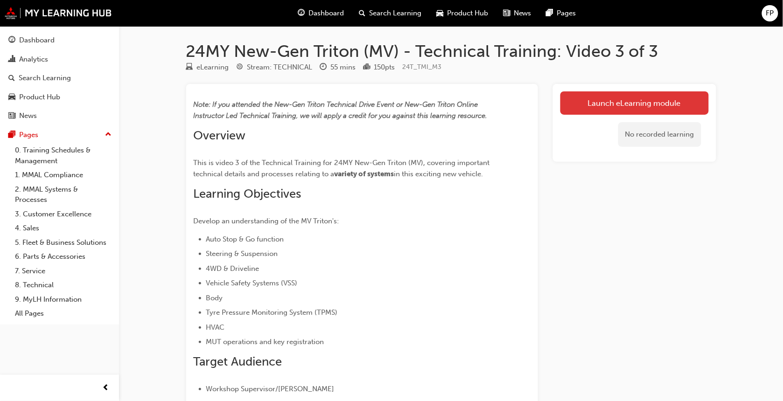 Image resolution: width=783 pixels, height=401 pixels. I want to click on span: Develop an understanding of the MV Triton's:, so click(266, 221).